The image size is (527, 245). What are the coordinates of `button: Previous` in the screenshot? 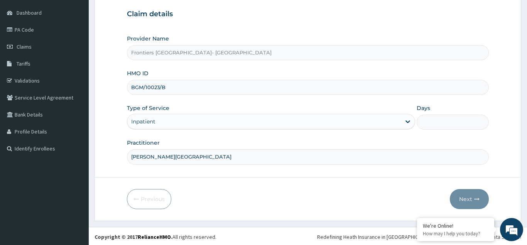 It's located at (149, 199).